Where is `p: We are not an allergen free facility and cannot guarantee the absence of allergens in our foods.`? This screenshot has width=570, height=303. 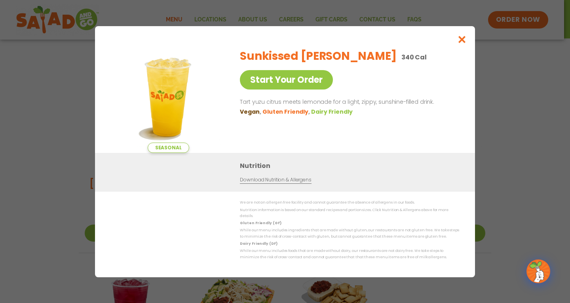 p: We are not an allergen free facility and cannot guarantee the absence of allergens in our foods. is located at coordinates (349, 202).